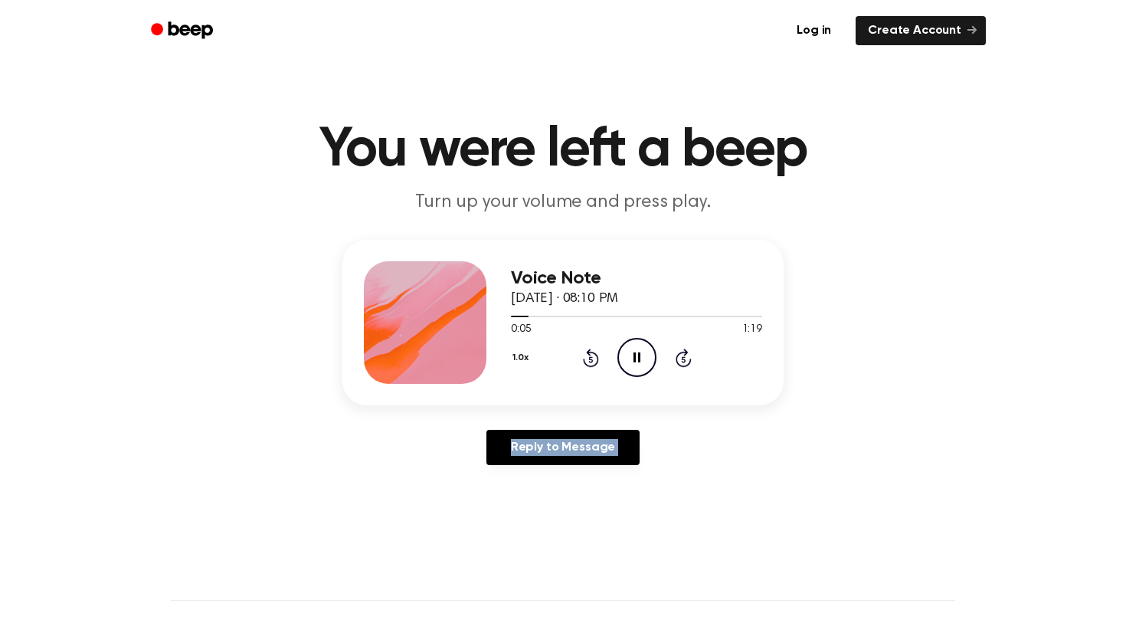  Describe the element at coordinates (921, 31) in the screenshot. I see `a: Create Account` at that location.